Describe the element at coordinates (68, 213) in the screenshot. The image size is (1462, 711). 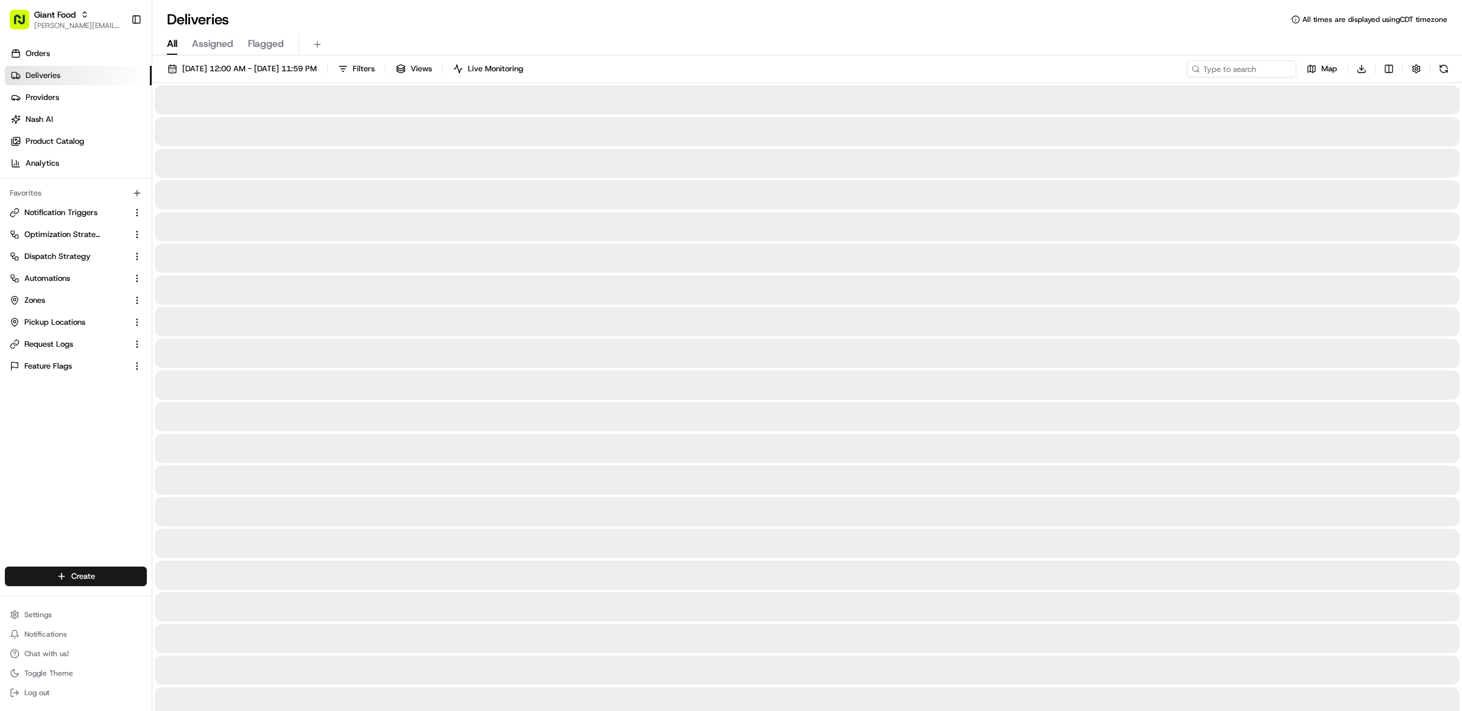
I see `a: Notification Triggers` at that location.